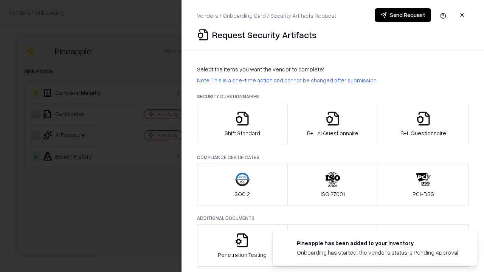 The image size is (484, 272). I want to click on p: B+L Questionnaire, so click(423, 133).